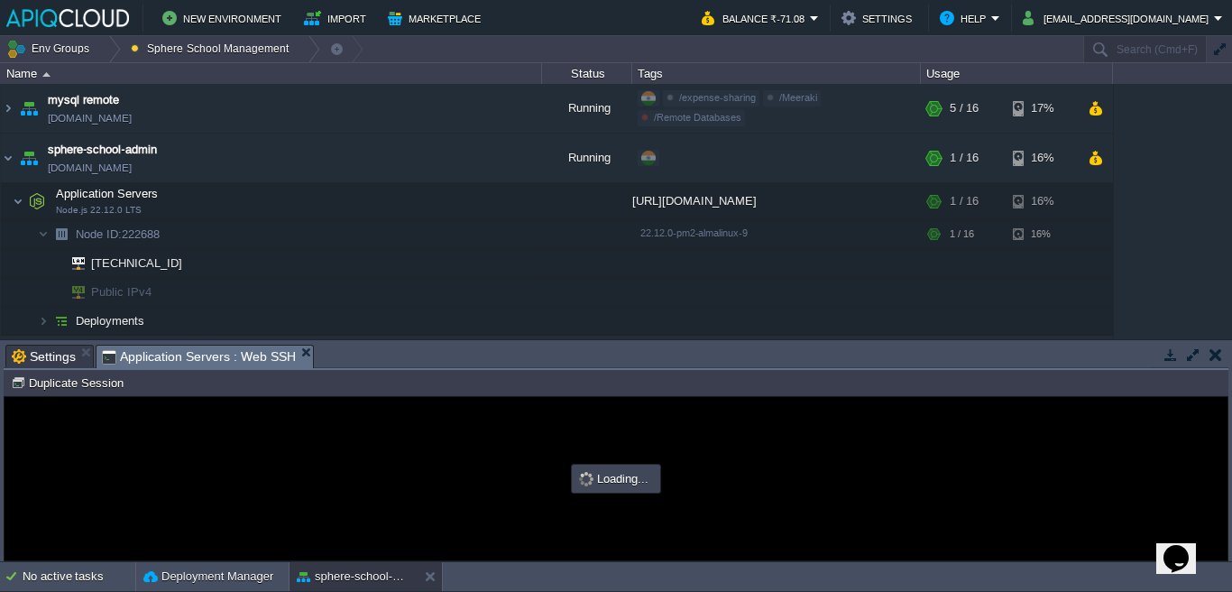 The height and width of the screenshot is (592, 1232). What do you see at coordinates (98, 210) in the screenshot?
I see `span: Node.js 22.12.0 LTS` at bounding box center [98, 210].